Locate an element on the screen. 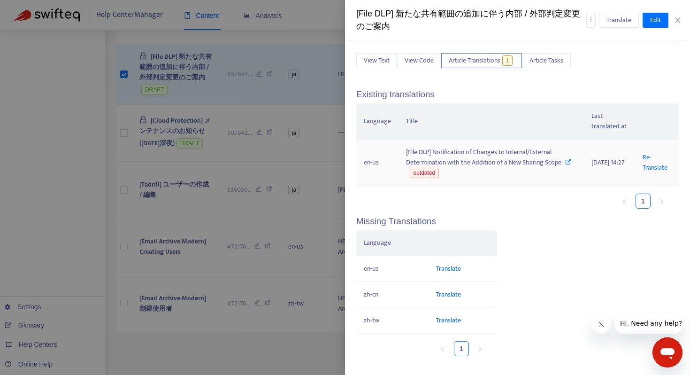 Image resolution: width=690 pixels, height=375 pixels. span: 1 is located at coordinates (508, 61).